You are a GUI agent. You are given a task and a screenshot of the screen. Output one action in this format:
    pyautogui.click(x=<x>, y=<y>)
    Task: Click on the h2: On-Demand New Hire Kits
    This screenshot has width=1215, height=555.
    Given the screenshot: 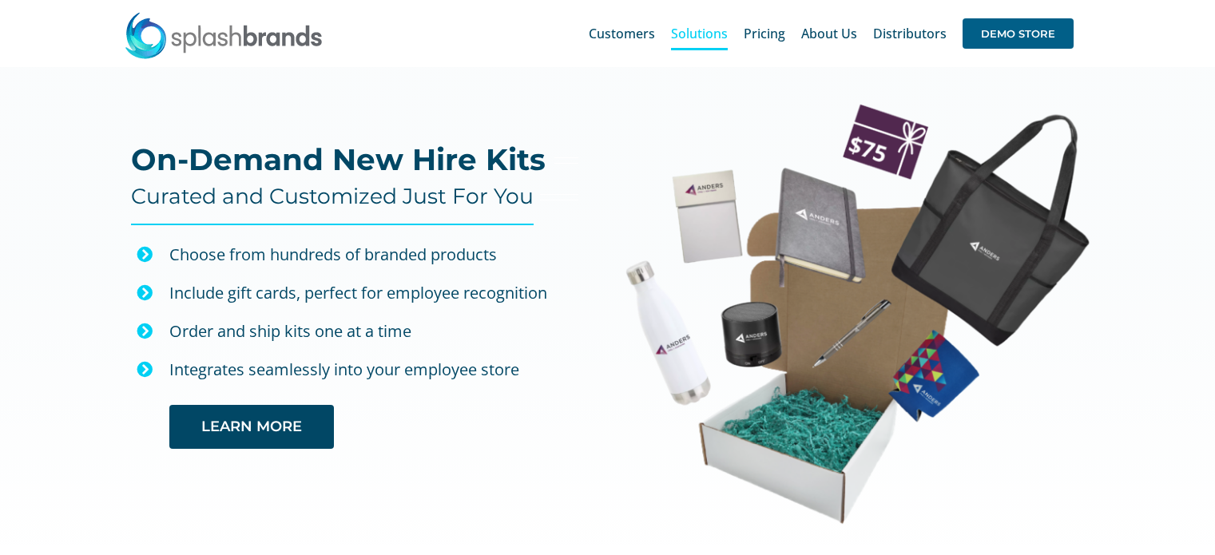 What is the action you would take?
    pyautogui.click(x=338, y=160)
    